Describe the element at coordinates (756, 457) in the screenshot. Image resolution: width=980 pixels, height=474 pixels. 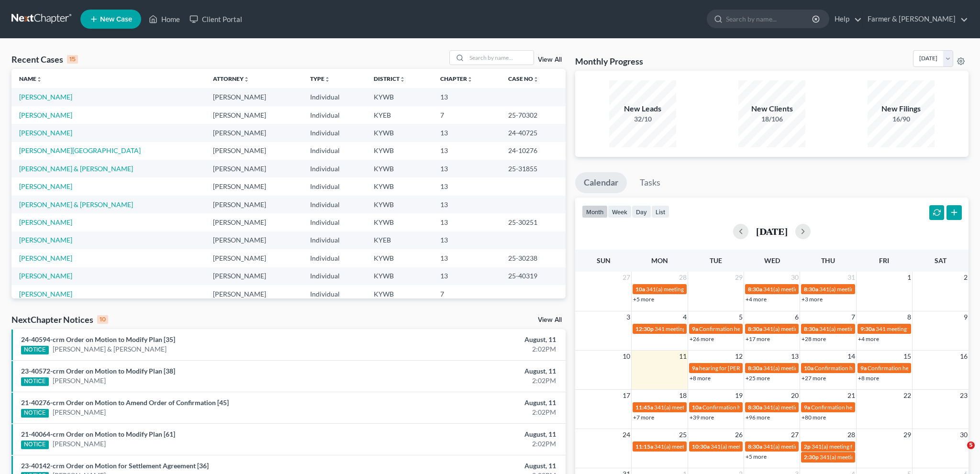
I see `a: +5 more` at that location.